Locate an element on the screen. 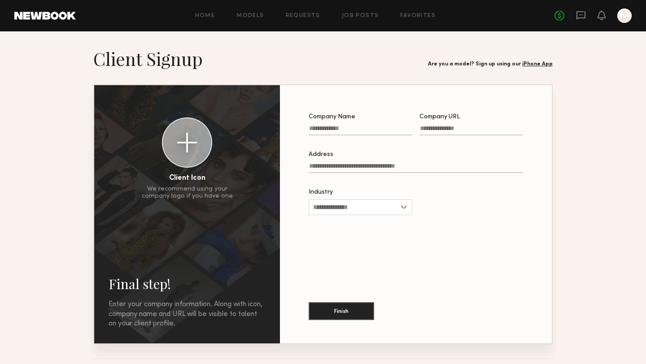  div: We recommend using your company logo if you have one is located at coordinates (187, 193).